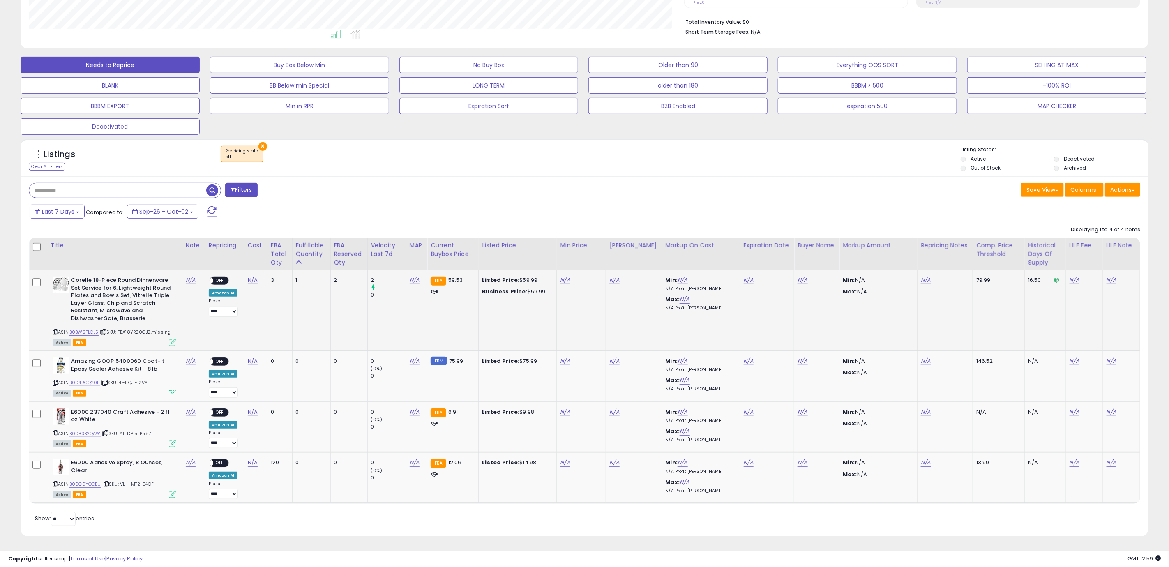  Describe the element at coordinates (163, 212) in the screenshot. I see `button: Sep-26 - Oct-02` at that location.